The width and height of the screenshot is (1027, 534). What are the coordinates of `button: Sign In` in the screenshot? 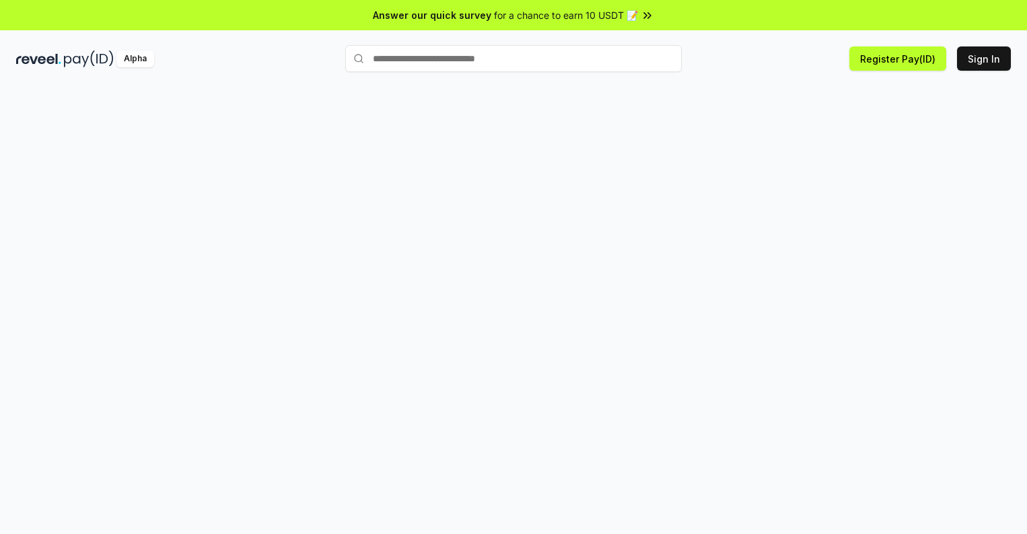 It's located at (984, 59).